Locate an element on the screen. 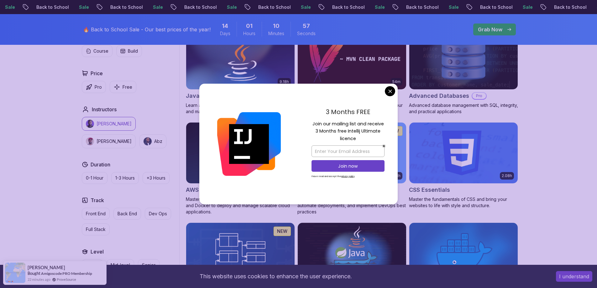  a: ProveSource is located at coordinates (66, 279).